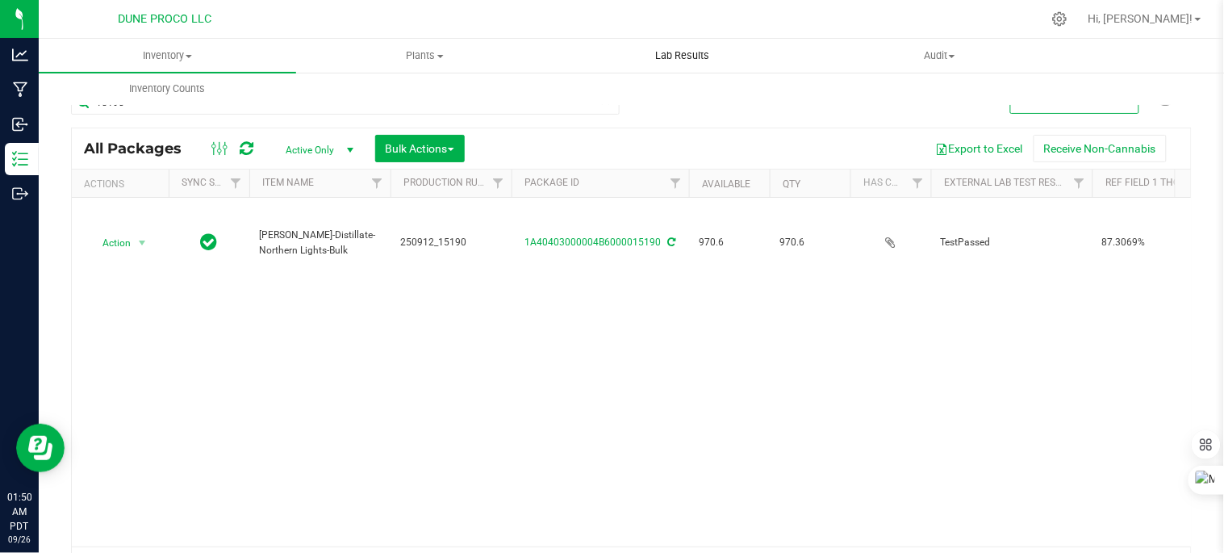  Describe the element at coordinates (420, 148) in the screenshot. I see `span: Bulk Actions` at that location.